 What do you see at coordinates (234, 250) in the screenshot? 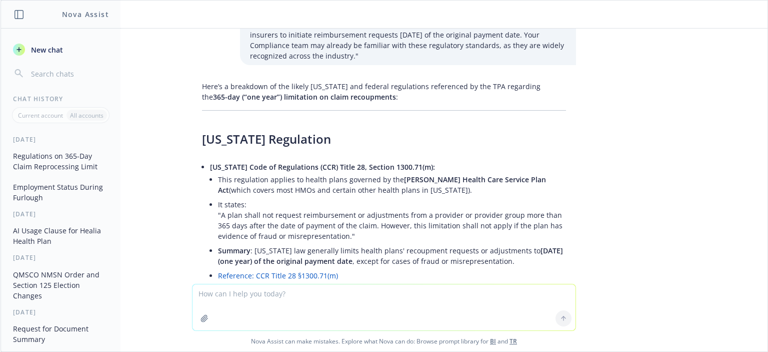
I see `span: Summary` at bounding box center [234, 250].